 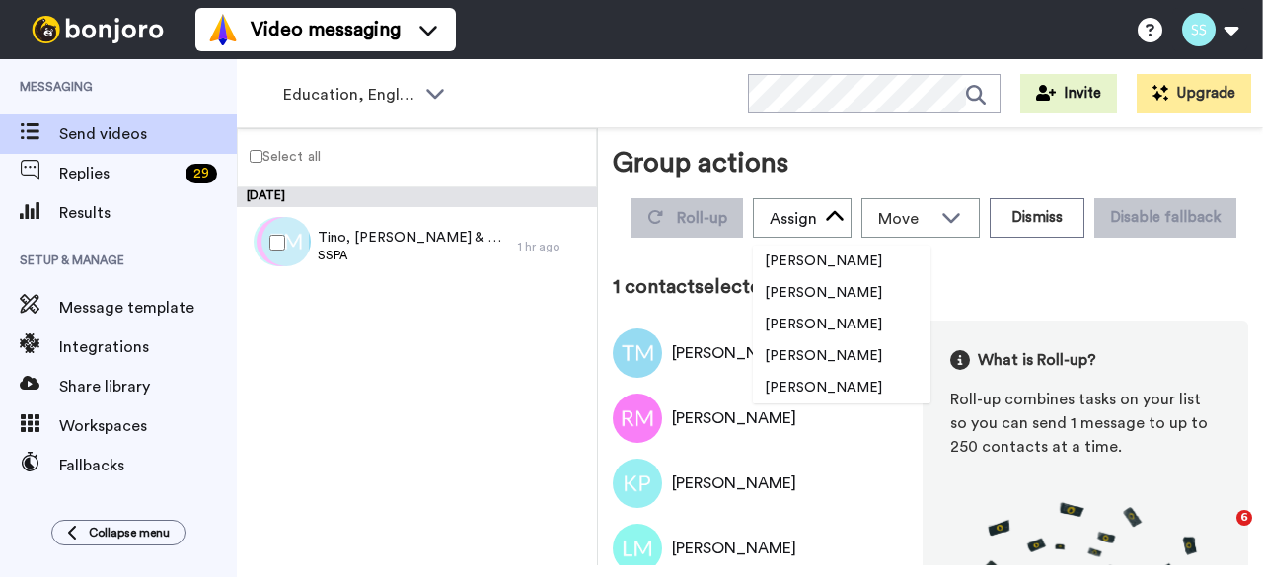 I want to click on img: Image of Liam Mcbarron, so click(x=638, y=549).